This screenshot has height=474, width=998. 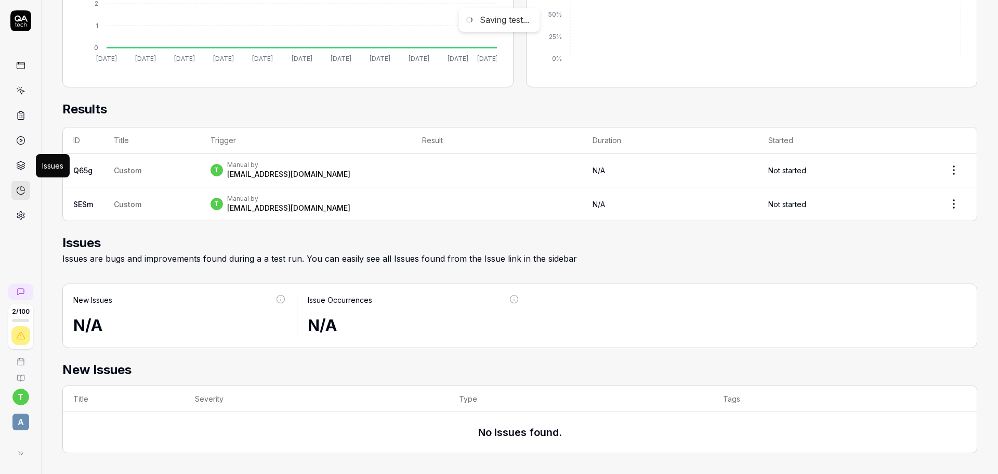 I want to click on tspan: 50%, so click(x=555, y=14).